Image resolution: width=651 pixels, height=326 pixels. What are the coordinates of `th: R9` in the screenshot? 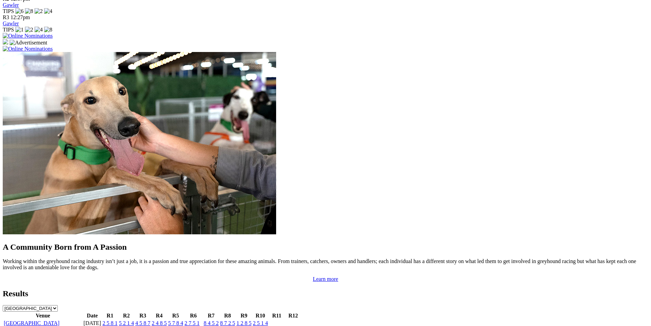 It's located at (244, 315).